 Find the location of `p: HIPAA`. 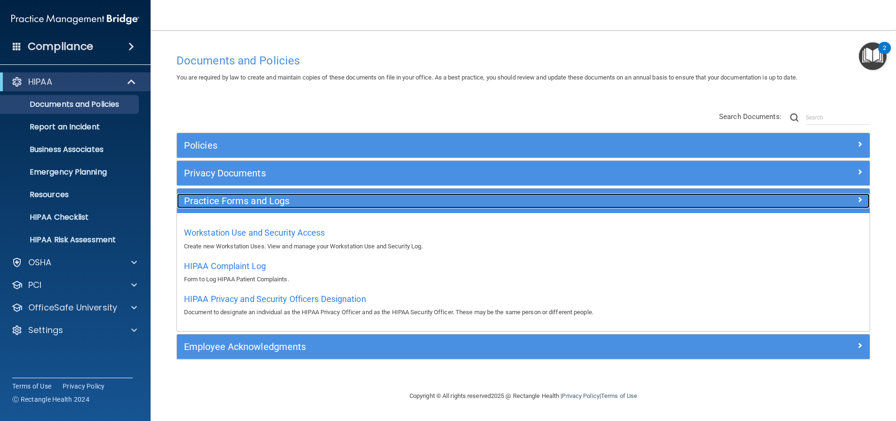

p: HIPAA is located at coordinates (40, 82).